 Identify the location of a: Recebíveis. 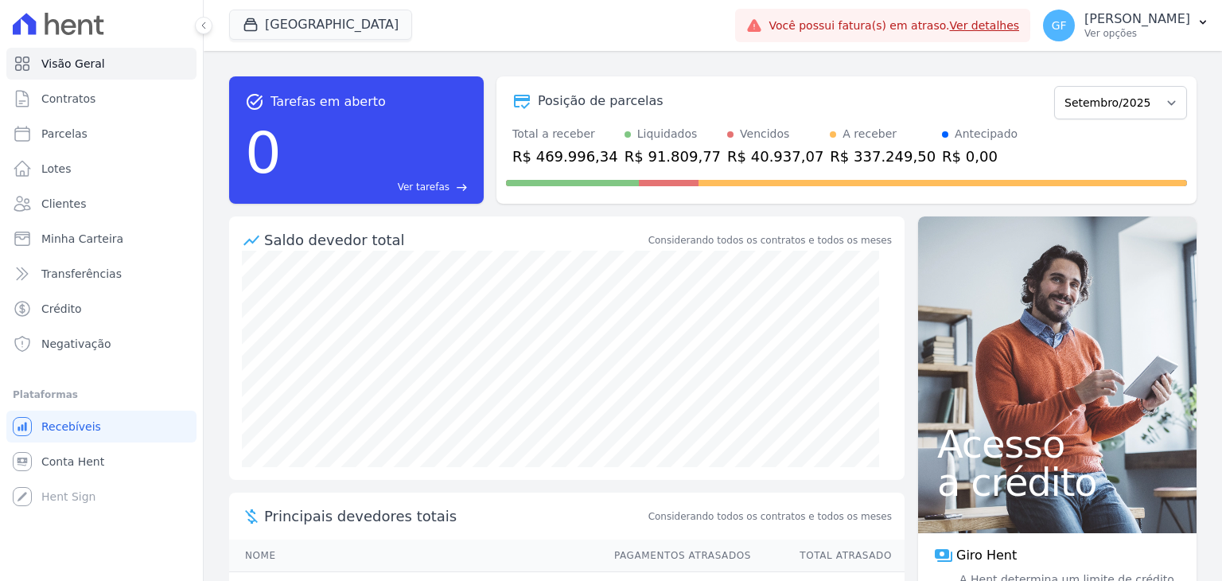
(101, 427).